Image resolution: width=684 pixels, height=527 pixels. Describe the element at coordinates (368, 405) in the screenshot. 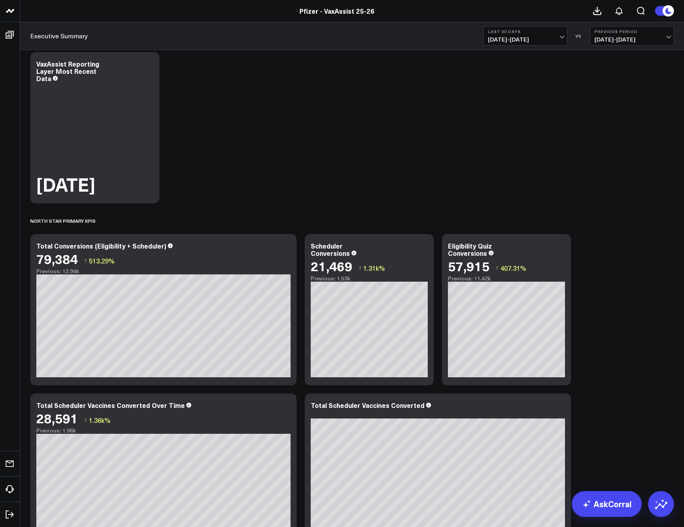

I see `div: Total Scheduler Vaccines Converted` at that location.